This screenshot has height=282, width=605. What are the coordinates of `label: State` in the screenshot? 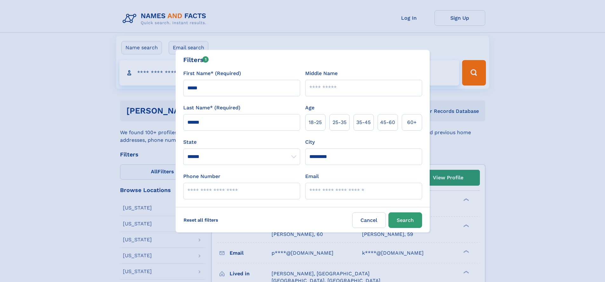 It's located at (242, 142).